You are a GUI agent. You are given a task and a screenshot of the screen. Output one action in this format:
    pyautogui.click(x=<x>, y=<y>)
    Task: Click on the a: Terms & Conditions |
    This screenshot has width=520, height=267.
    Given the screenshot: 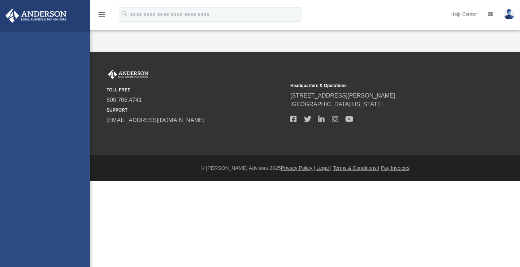 What is the action you would take?
    pyautogui.click(x=356, y=168)
    